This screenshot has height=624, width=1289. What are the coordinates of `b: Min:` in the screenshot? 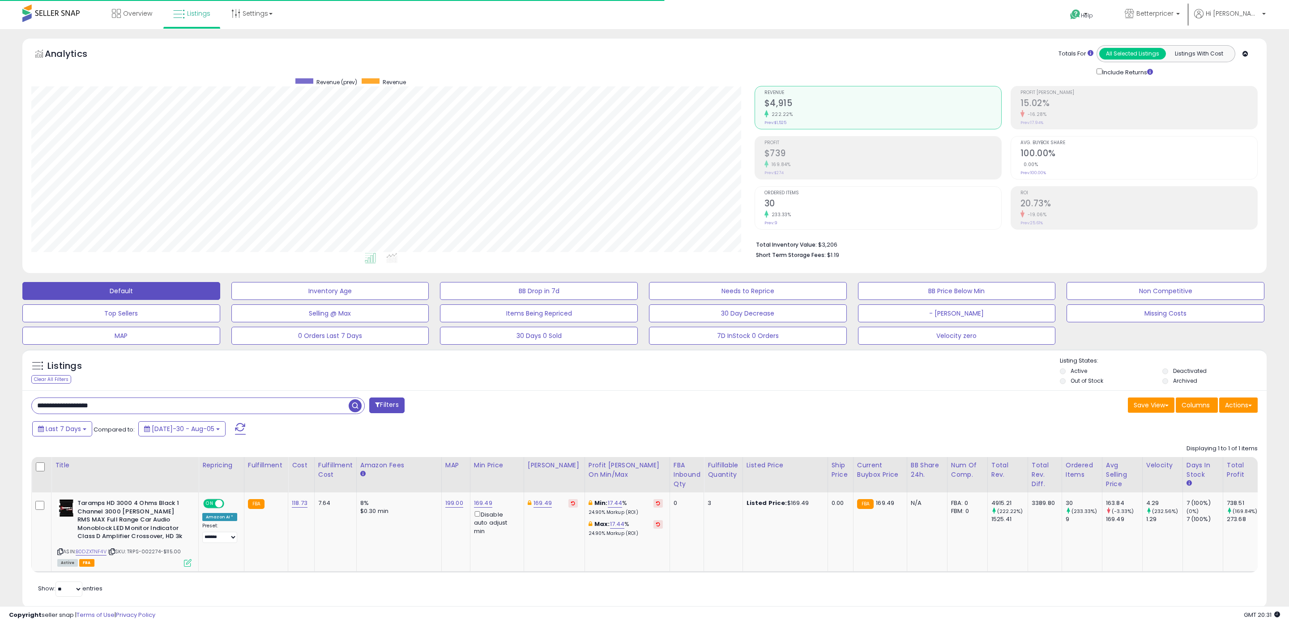 It's located at (601, 503).